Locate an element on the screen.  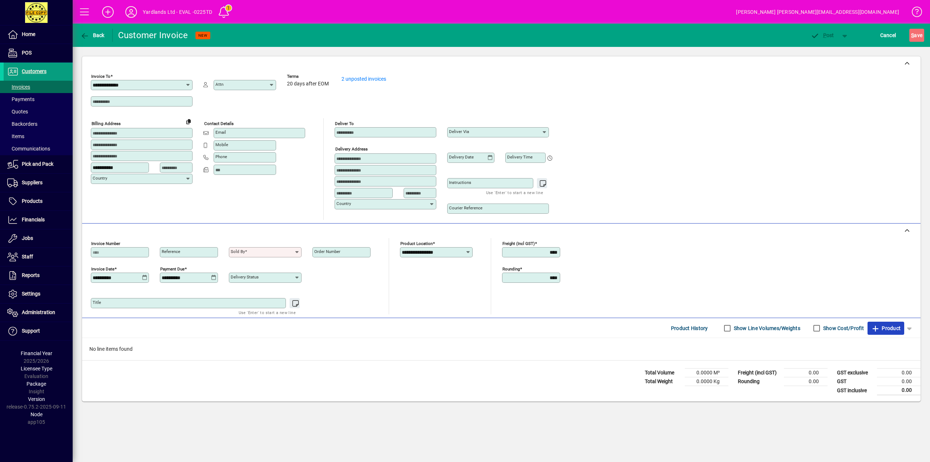
span: Administration is located at coordinates (39, 312).